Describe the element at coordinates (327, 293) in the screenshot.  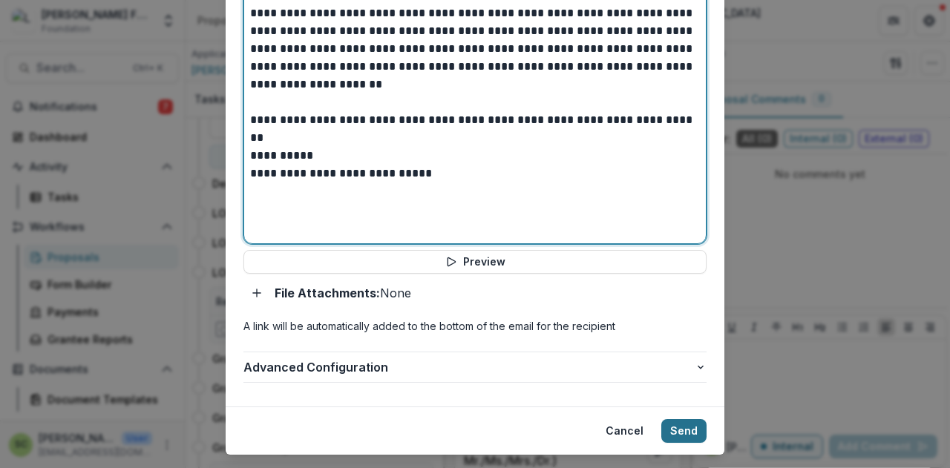
I see `strong: File Attachments:` at that location.